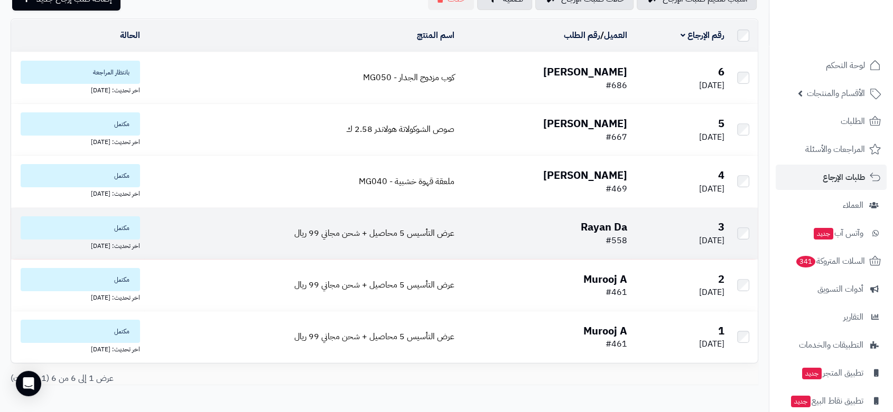 The width and height of the screenshot is (893, 412). I want to click on span: التطبيقات والخدمات, so click(831, 345).